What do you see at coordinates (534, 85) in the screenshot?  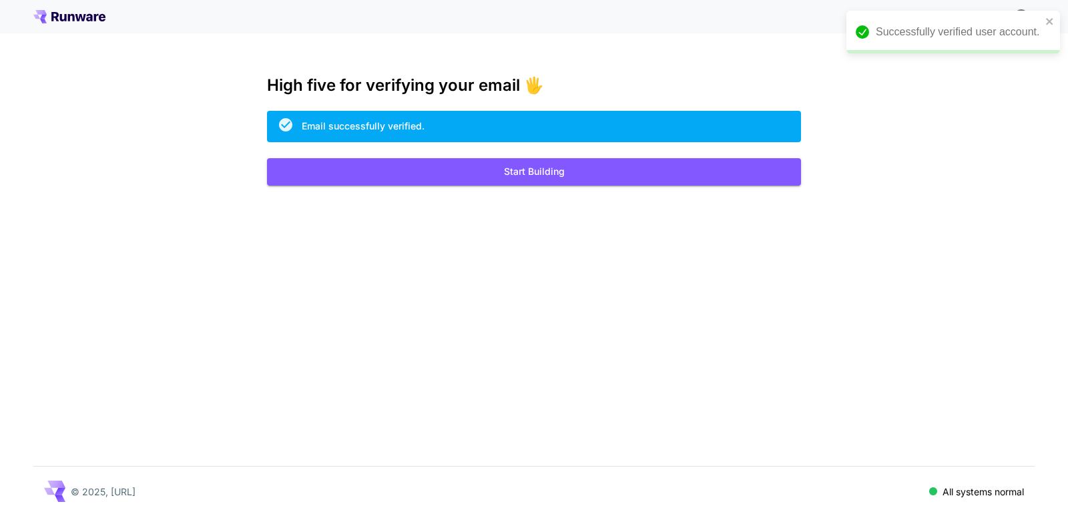 I see `h3: High five for verifying your email 🖐️` at bounding box center [534, 85].